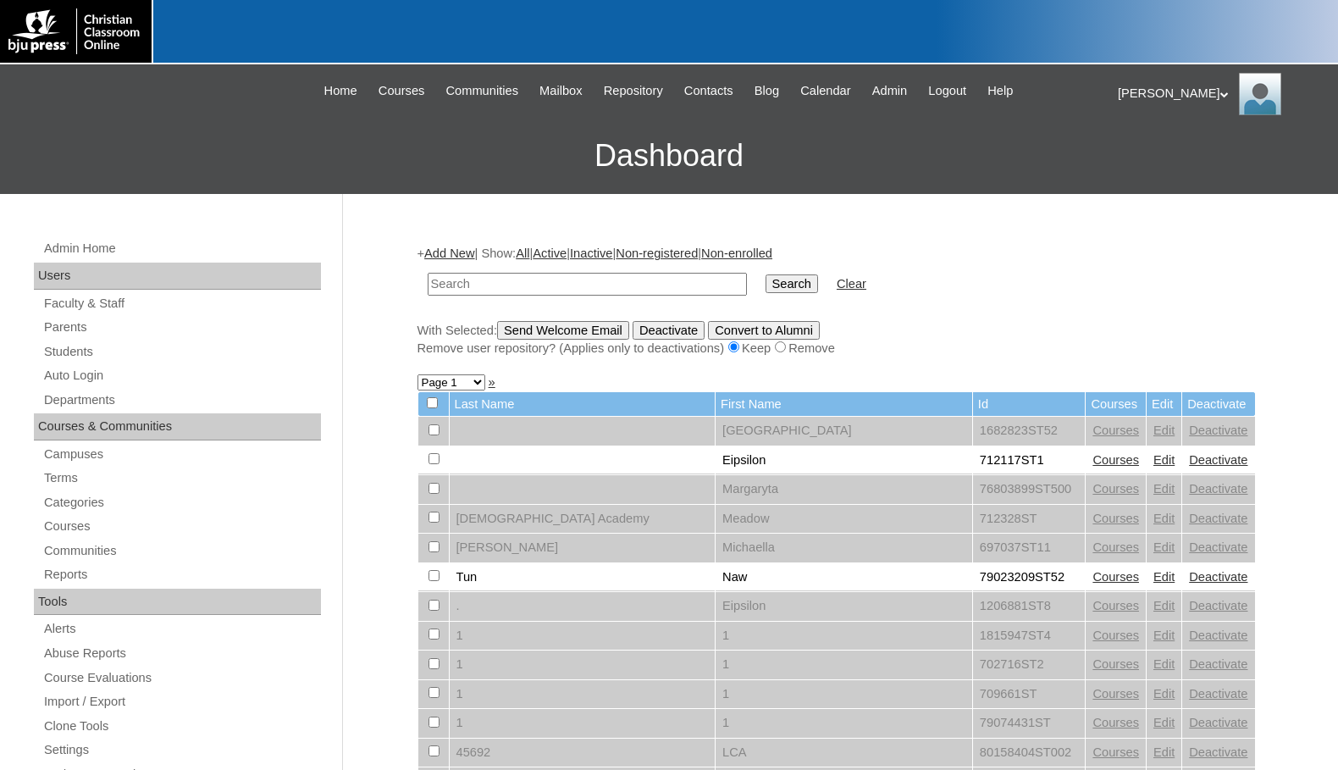 The width and height of the screenshot is (1338, 770). What do you see at coordinates (181, 701) in the screenshot?
I see `a: Import / Export` at bounding box center [181, 701].